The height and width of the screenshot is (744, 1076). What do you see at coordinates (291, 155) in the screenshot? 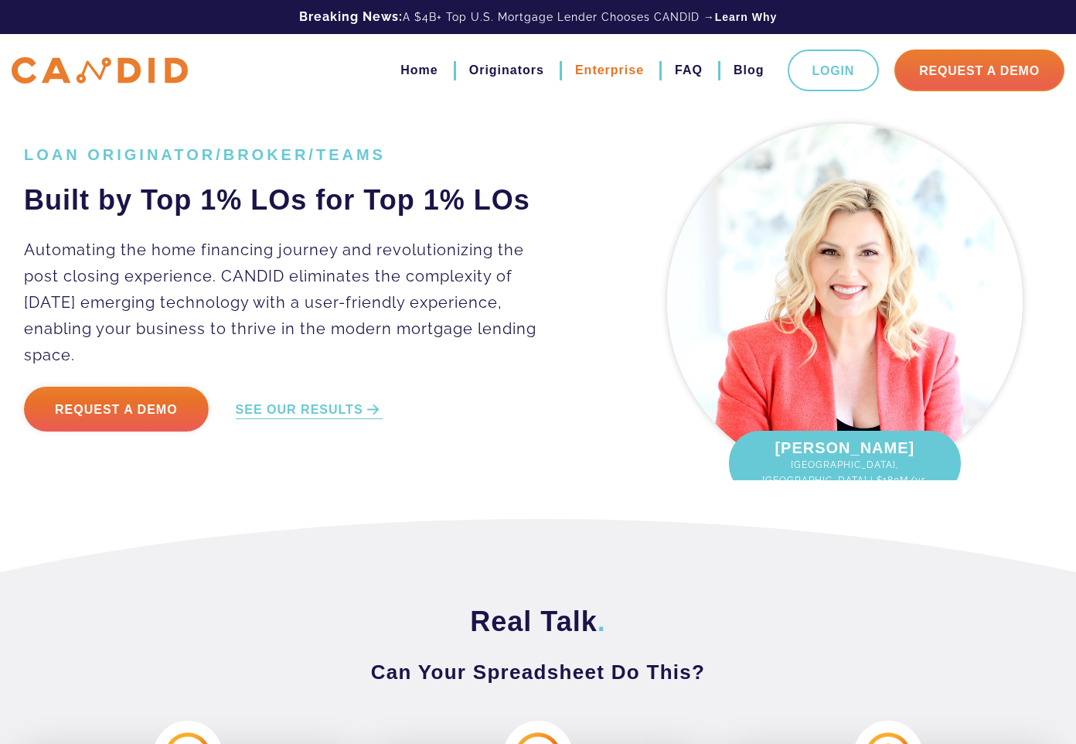
I see `h1: LOAN ORIGINATOR/BROKER/TEAMS` at bounding box center [291, 155].